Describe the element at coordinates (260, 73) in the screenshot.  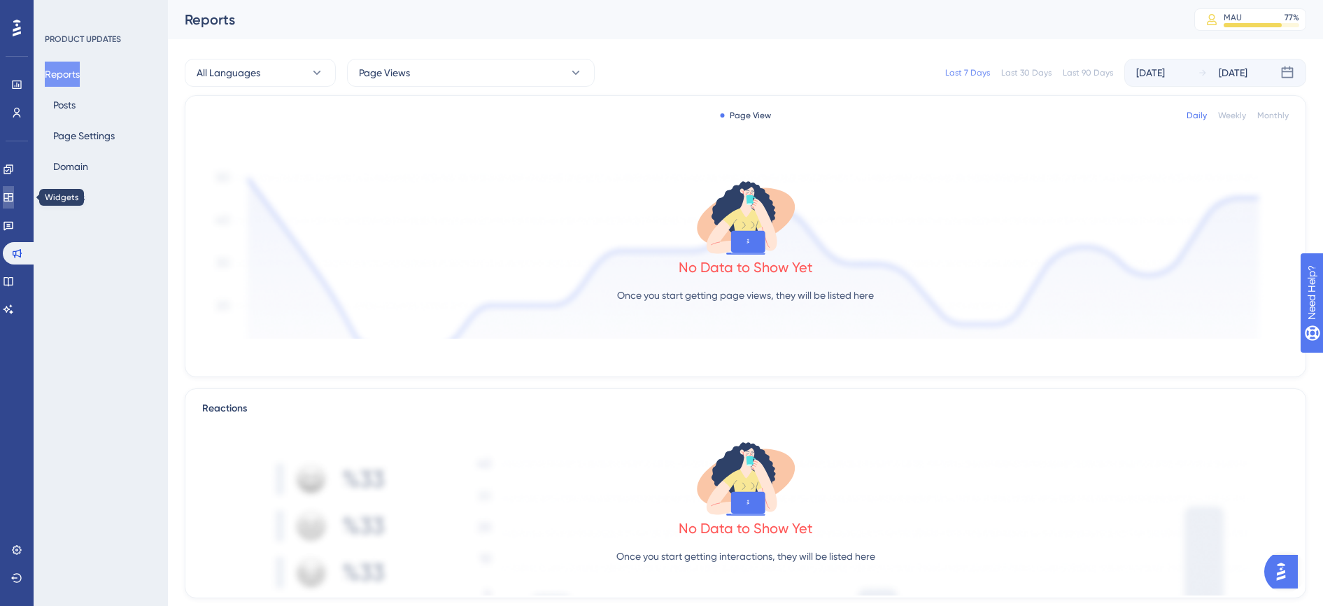
I see `button: All Languages` at that location.